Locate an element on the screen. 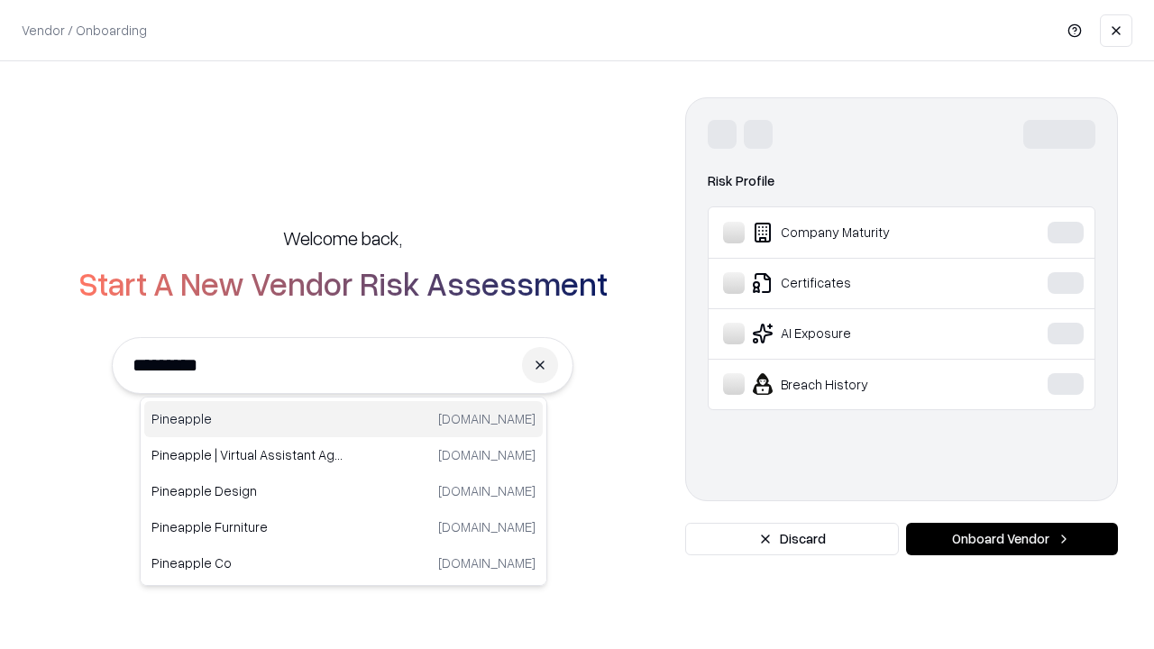 This screenshot has height=649, width=1154. div: Risk Profile is located at coordinates (902, 181).